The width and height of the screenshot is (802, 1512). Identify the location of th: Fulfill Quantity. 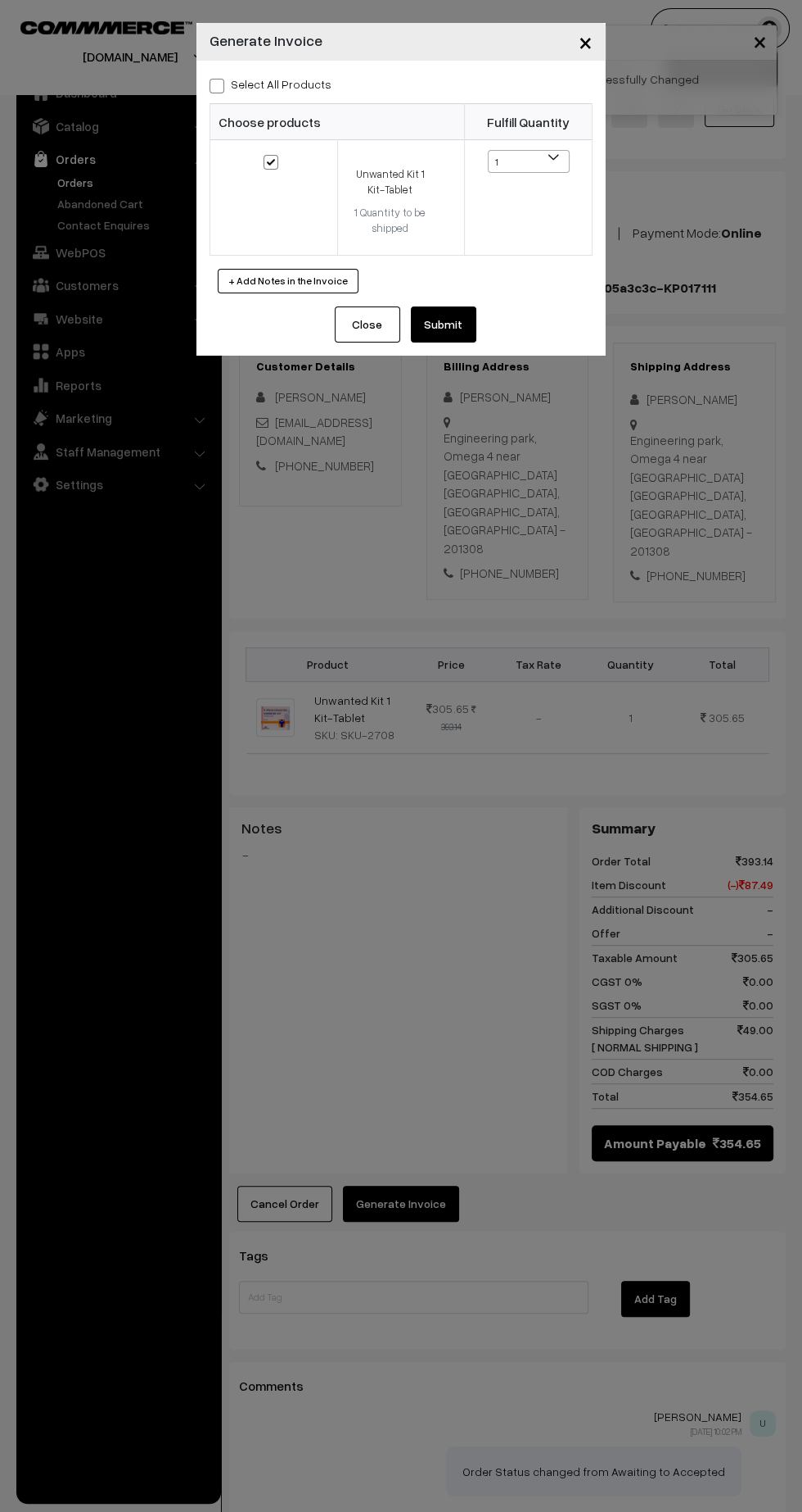
(529, 122).